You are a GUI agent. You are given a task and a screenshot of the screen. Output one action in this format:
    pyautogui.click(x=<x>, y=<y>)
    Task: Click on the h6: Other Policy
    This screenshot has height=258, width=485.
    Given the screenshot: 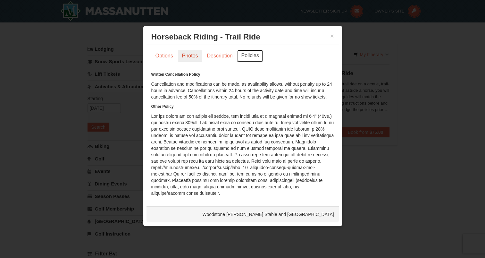 What is the action you would take?
    pyautogui.click(x=243, y=106)
    